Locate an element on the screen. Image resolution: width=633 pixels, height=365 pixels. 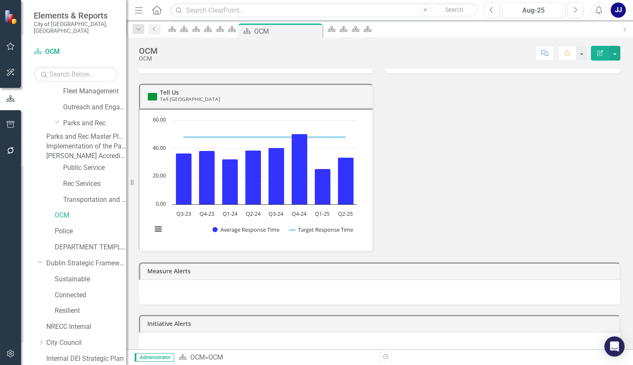
h3: Measure Alerts is located at coordinates (381, 271).